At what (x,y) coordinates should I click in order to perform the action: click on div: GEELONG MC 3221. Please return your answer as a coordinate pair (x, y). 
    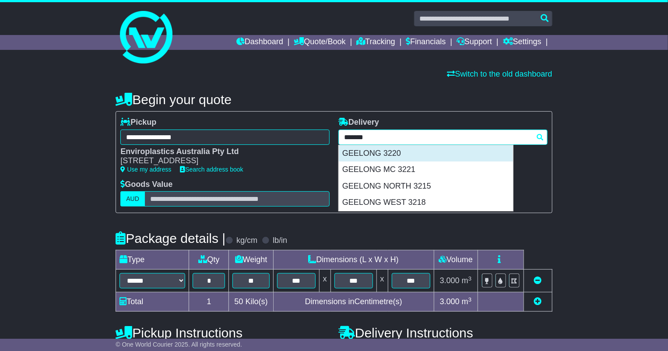
    Looking at the image, I should click on (426, 170).